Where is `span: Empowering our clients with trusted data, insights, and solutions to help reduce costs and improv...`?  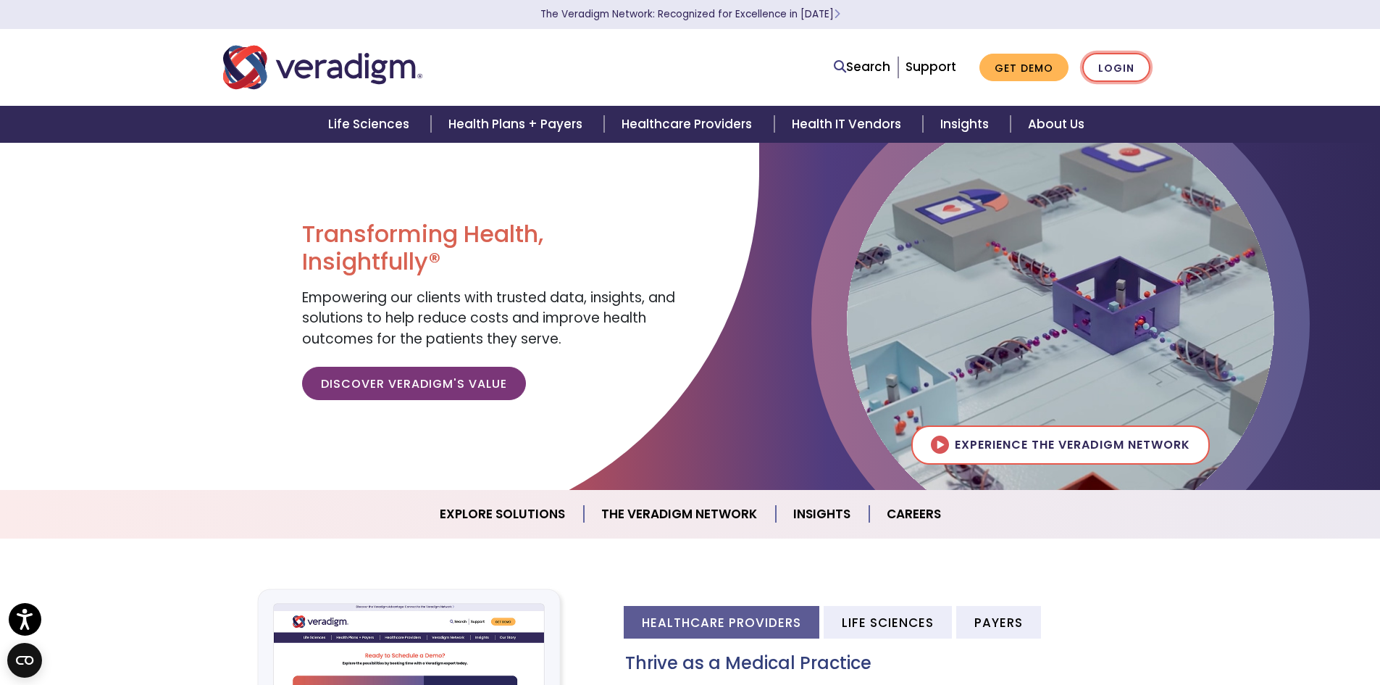
span: Empowering our clients with trusted data, insights, and solutions to help reduce costs and improv... is located at coordinates (488, 318).